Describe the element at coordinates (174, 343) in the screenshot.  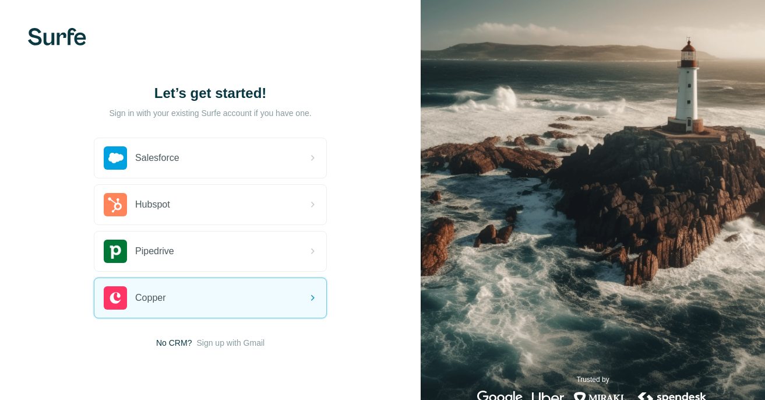
I see `span: No CRM?` at that location.